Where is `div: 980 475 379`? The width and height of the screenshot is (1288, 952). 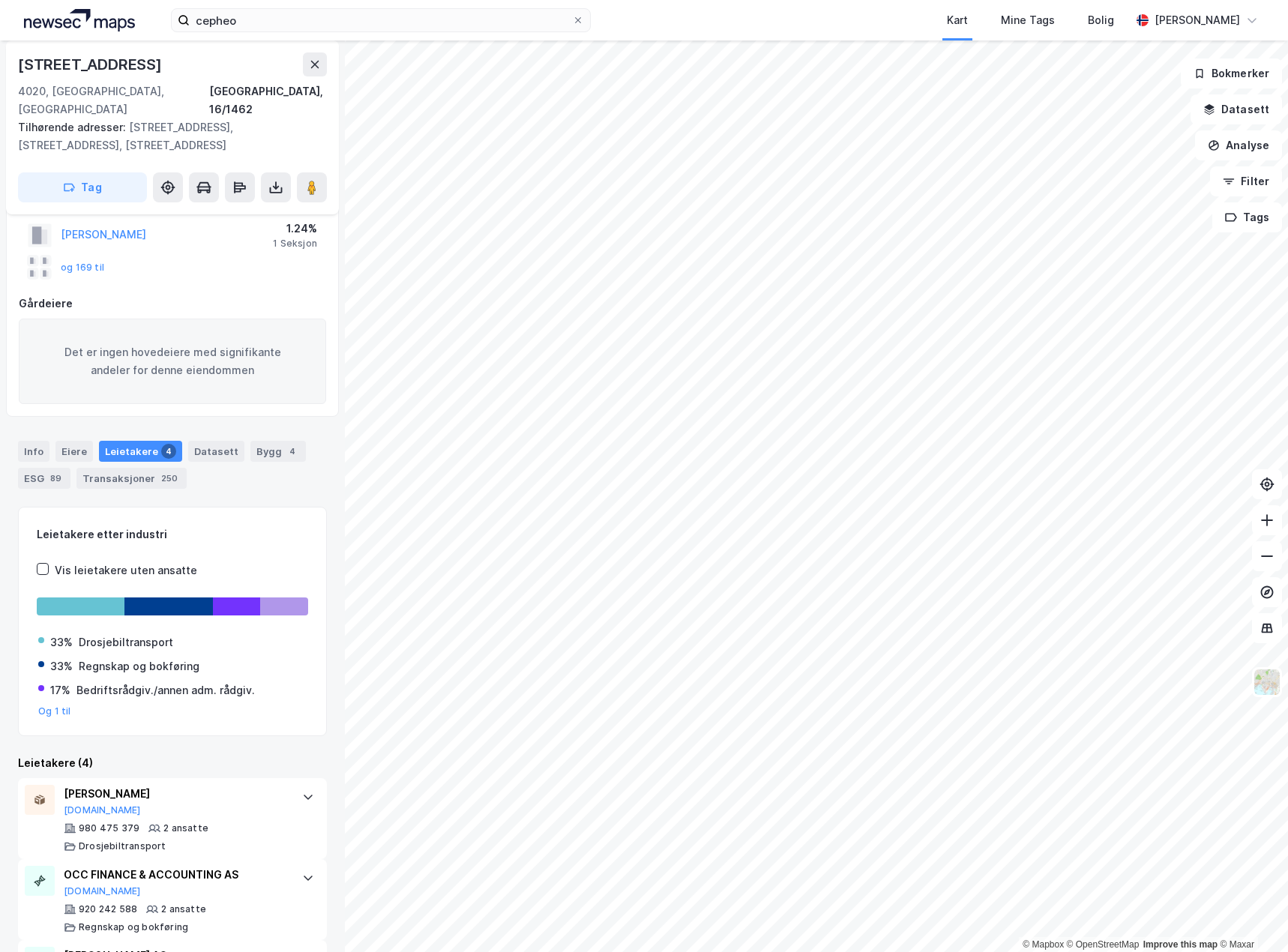 div: 980 475 379 is located at coordinates (109, 828).